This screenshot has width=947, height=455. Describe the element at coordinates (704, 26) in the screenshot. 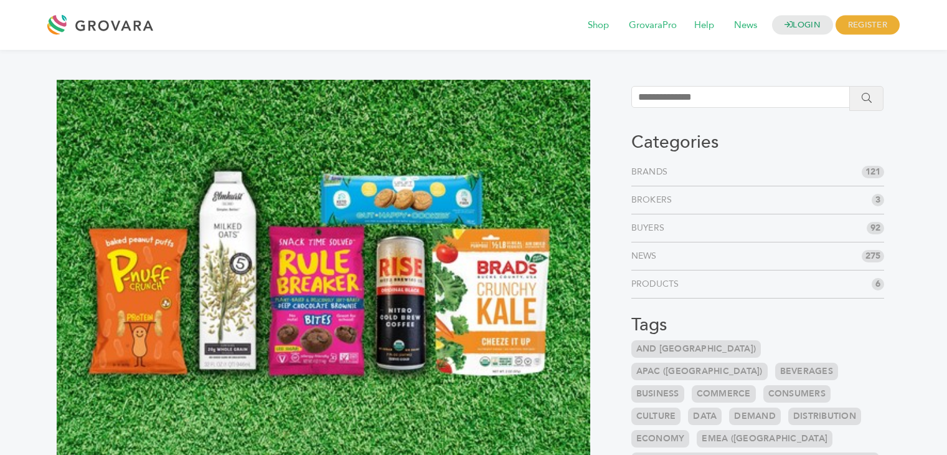

I see `a: Help` at that location.